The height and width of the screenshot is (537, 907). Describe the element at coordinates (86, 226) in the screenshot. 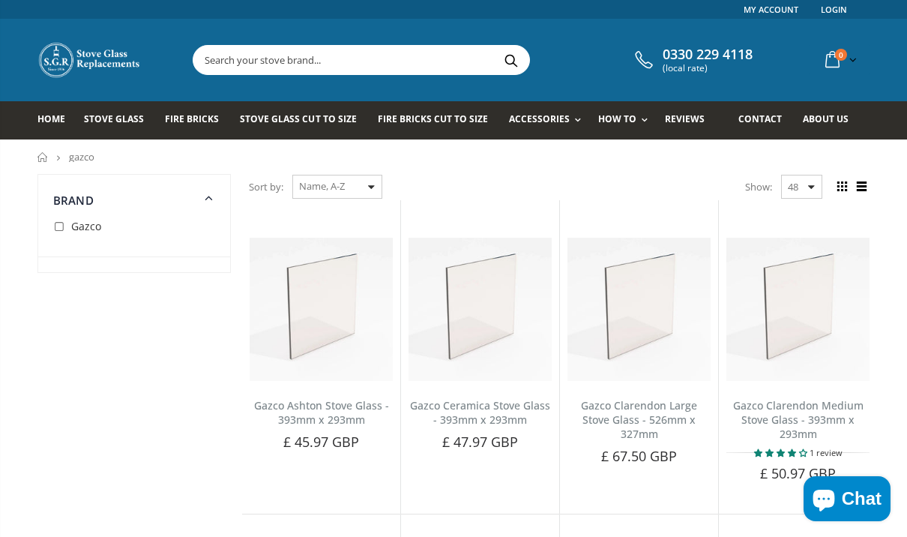

I see `span: Gazco` at that location.